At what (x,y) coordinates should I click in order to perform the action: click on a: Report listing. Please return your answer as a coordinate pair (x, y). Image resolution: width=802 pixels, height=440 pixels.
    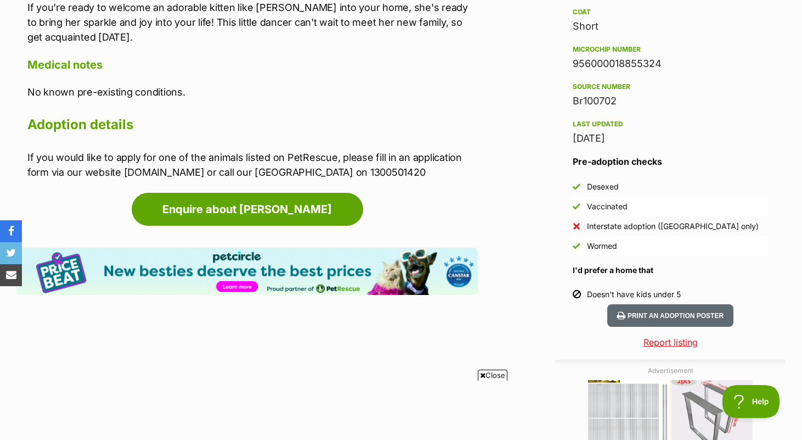
    Looking at the image, I should click on (671, 342).